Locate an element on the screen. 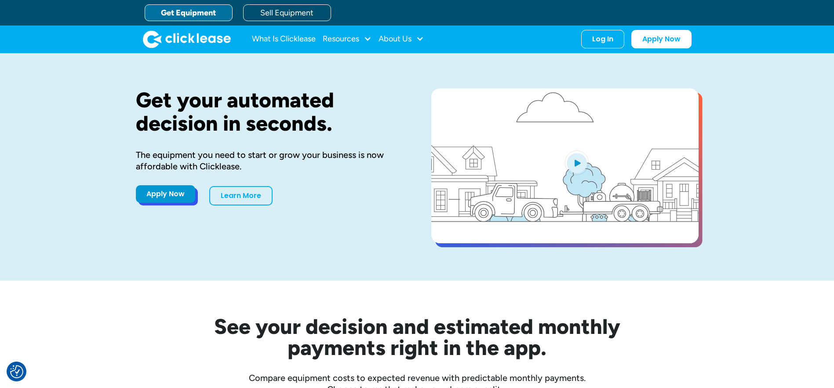 This screenshot has width=834, height=388. a: home is located at coordinates (187, 39).